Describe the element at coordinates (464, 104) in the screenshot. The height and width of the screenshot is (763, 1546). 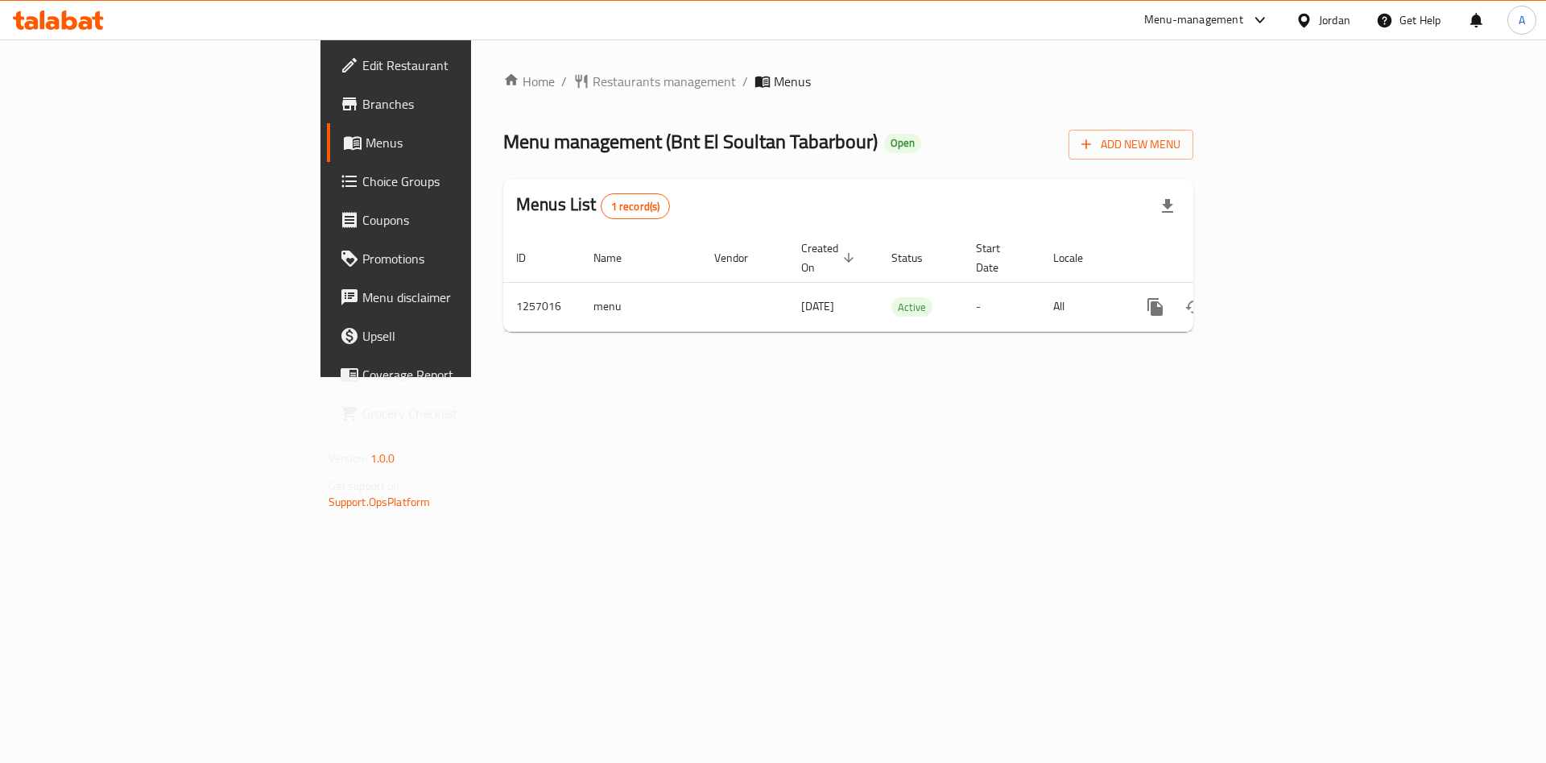
I see `span: Branches` at that location.